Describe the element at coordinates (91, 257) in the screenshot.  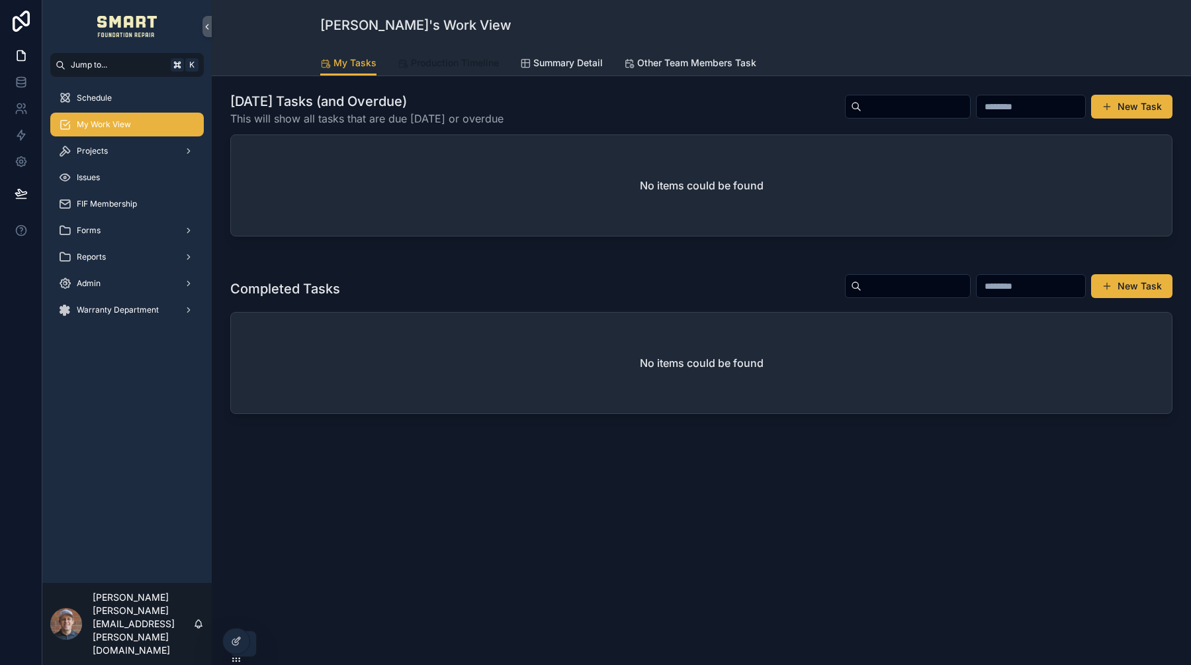
I see `span: Reports` at that location.